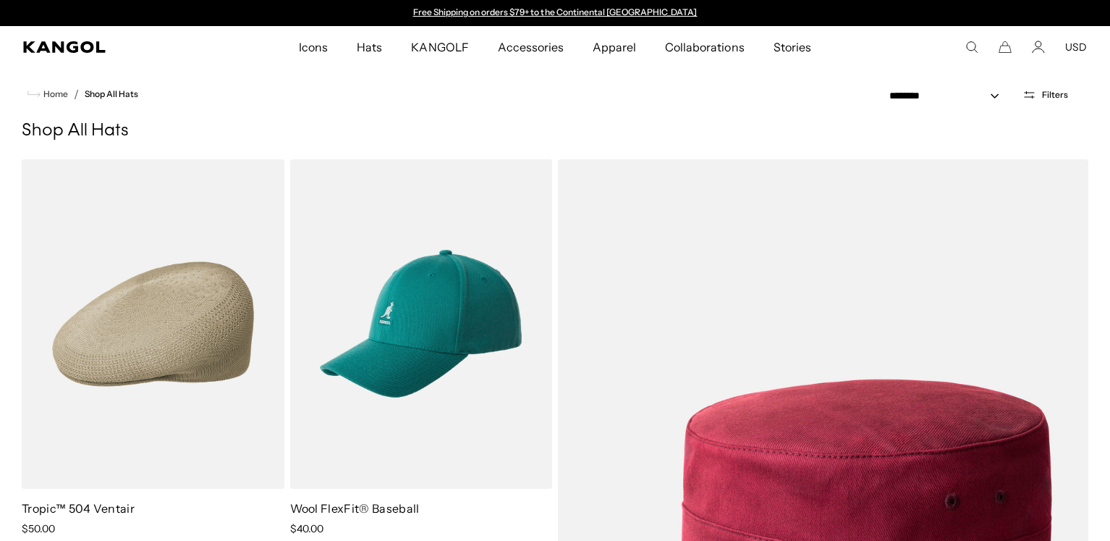  I want to click on select: Sort by: Featured, so click(949, 96).